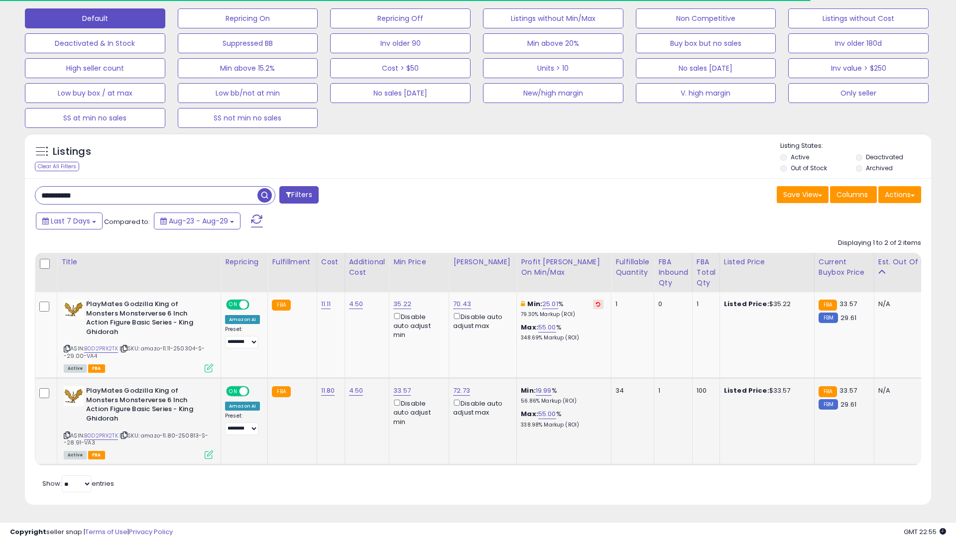 This screenshot has width=956, height=542. Describe the element at coordinates (562, 315) in the screenshot. I see `p: 79.30% Markup (ROI)` at that location.